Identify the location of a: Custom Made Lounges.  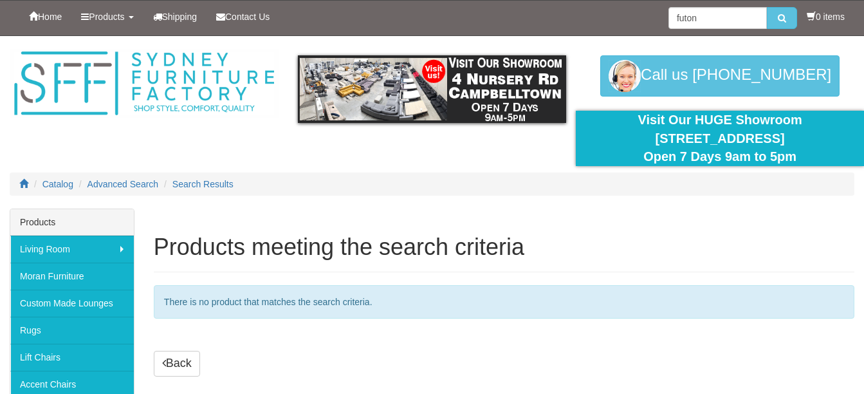
(72, 303).